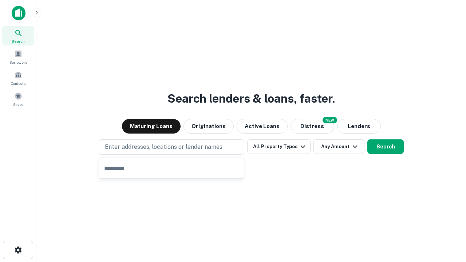  Describe the element at coordinates (151, 126) in the screenshot. I see `button: Maturing Loans` at that location.